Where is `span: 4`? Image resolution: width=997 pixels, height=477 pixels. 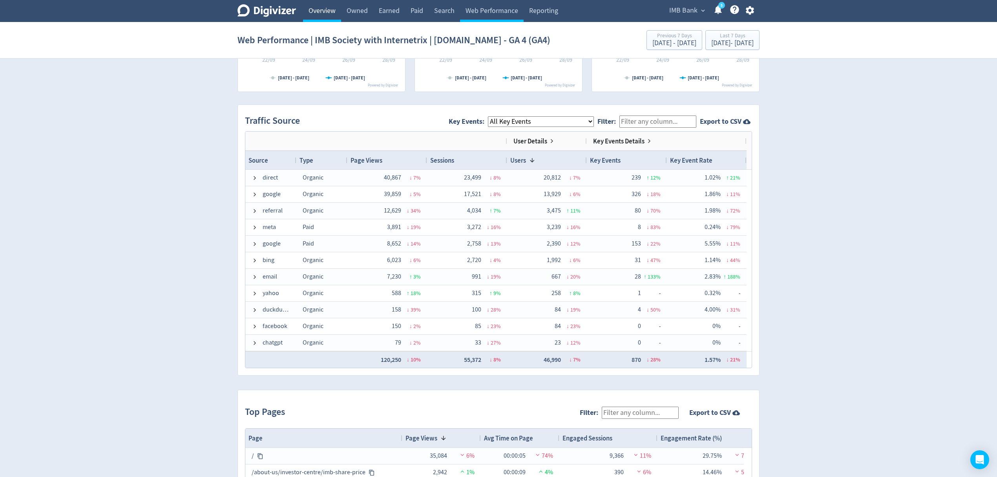
span: 4 is located at coordinates (639, 309).